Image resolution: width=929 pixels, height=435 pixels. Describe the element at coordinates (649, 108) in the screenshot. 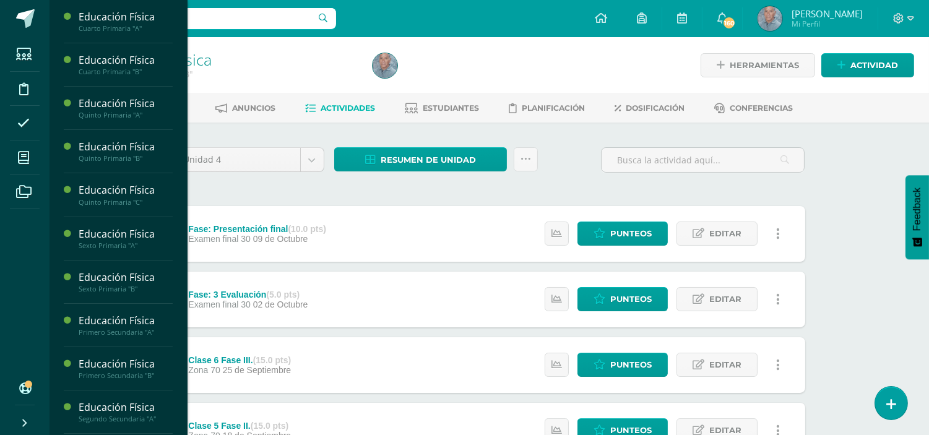

I see `a: Dosificación` at that location.